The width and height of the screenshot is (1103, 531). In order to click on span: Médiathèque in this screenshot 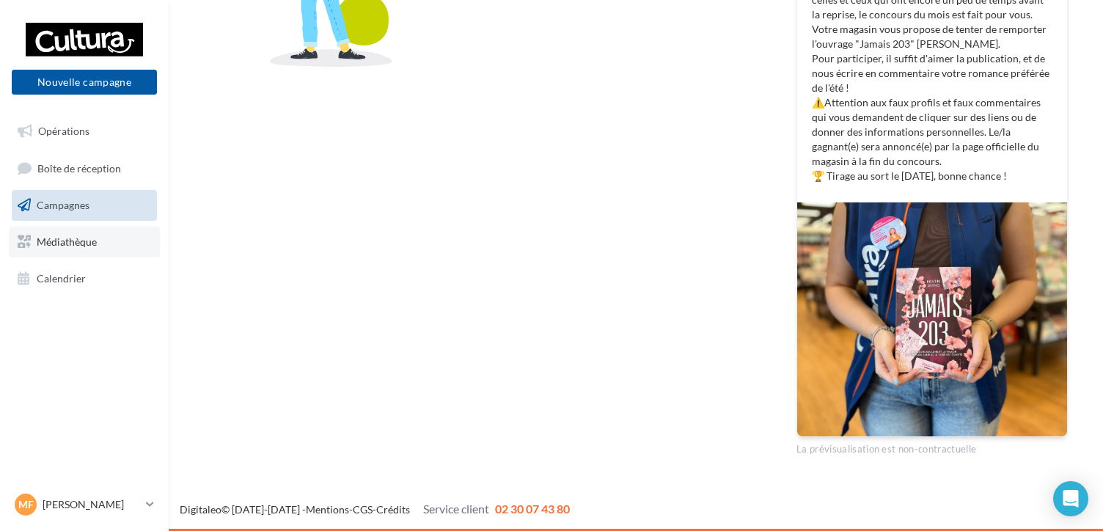, I will do `click(67, 241)`.